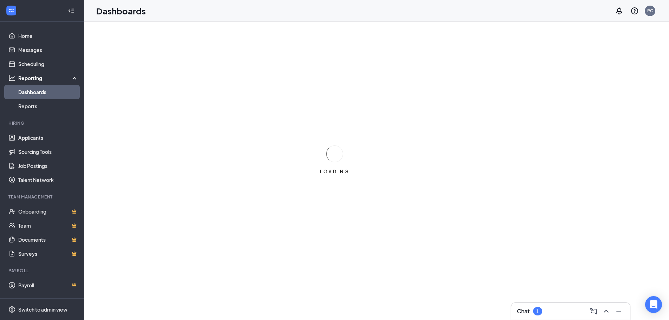 This screenshot has height=320, width=669. Describe the element at coordinates (618, 311) in the screenshot. I see `button: Minimize` at that location.